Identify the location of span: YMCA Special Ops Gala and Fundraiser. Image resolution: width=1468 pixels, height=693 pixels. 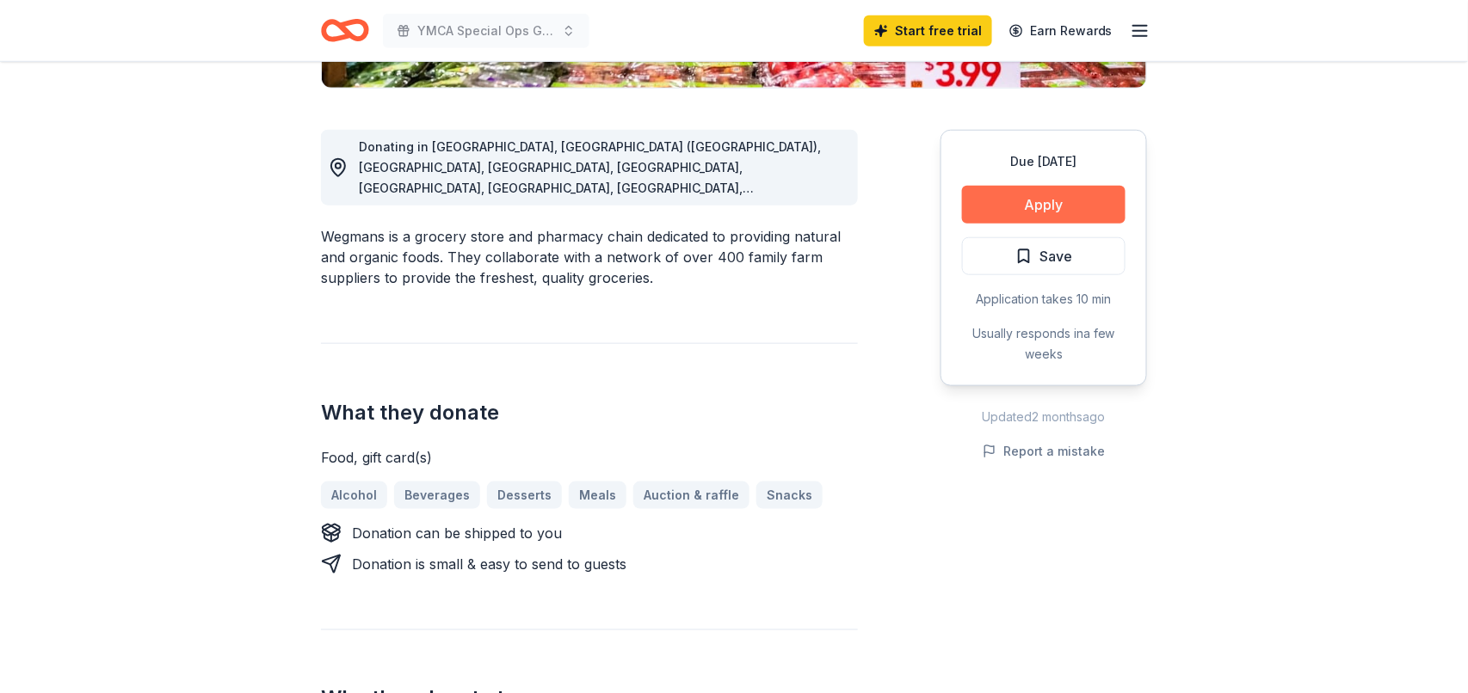
(486, 31).